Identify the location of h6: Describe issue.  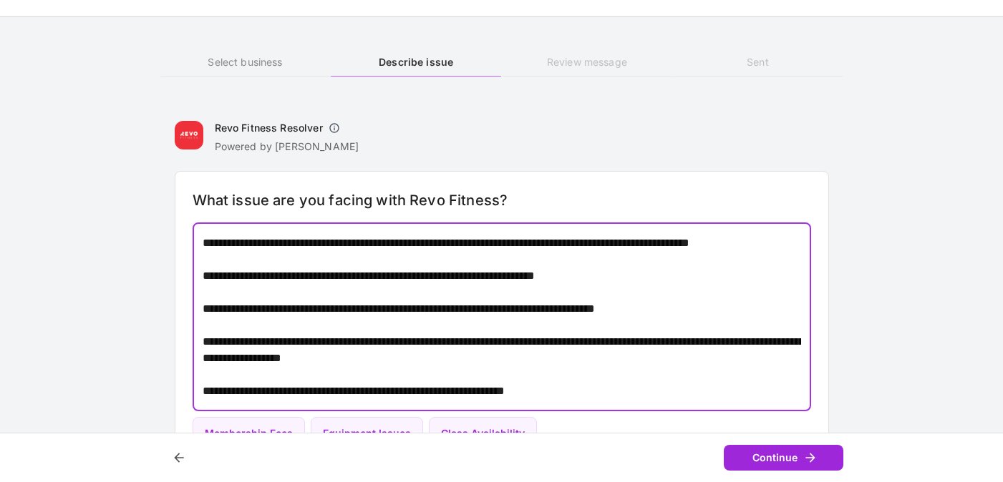
(416, 62).